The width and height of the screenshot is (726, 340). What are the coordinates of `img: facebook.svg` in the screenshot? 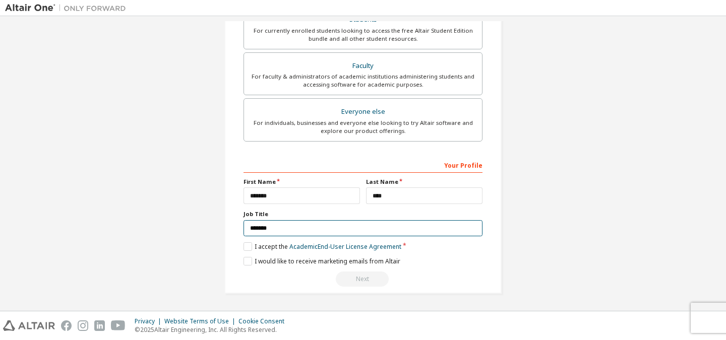 It's located at (66, 326).